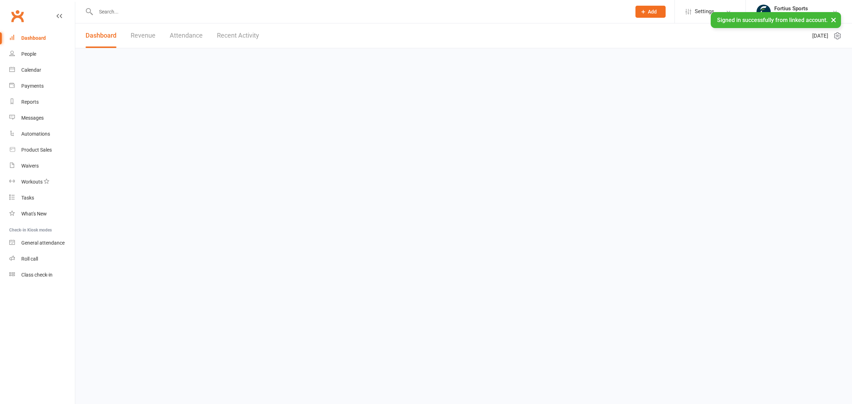  What do you see at coordinates (798, 9) in the screenshot?
I see `div: Fortius Sports` at bounding box center [798, 9].